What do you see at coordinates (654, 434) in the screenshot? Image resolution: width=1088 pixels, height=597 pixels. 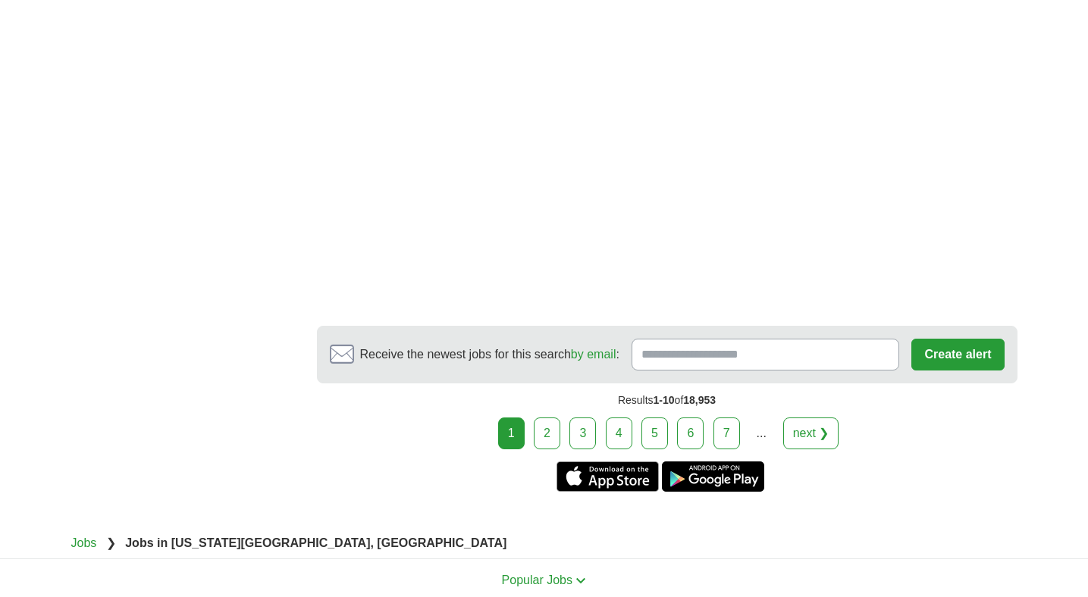 I see `a: 5` at bounding box center [654, 434].